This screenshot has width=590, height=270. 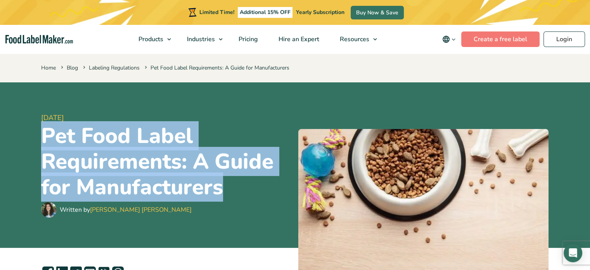 What do you see at coordinates (355, 39) in the screenshot?
I see `a: Resources` at bounding box center [355, 39].